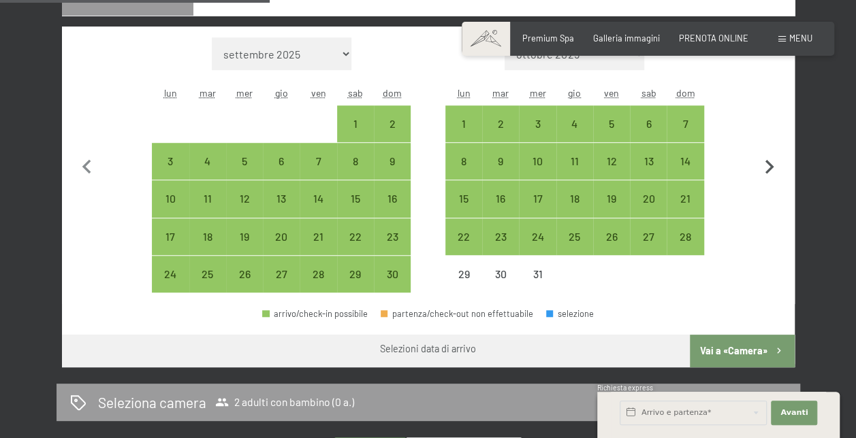  I want to click on div: 30, so click(500, 286).